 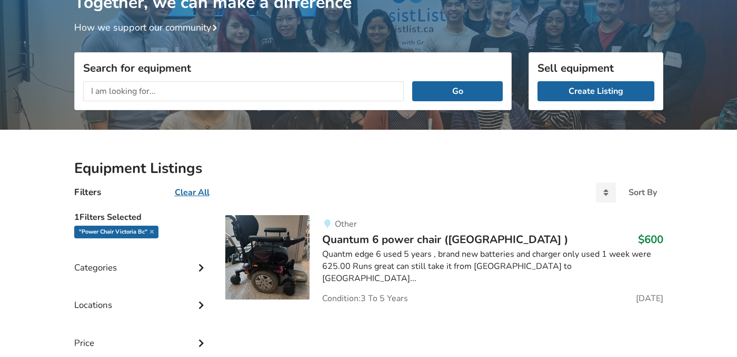 What do you see at coordinates (142, 216) in the screenshot?
I see `h5: 1 Filters Selected` at bounding box center [142, 216].